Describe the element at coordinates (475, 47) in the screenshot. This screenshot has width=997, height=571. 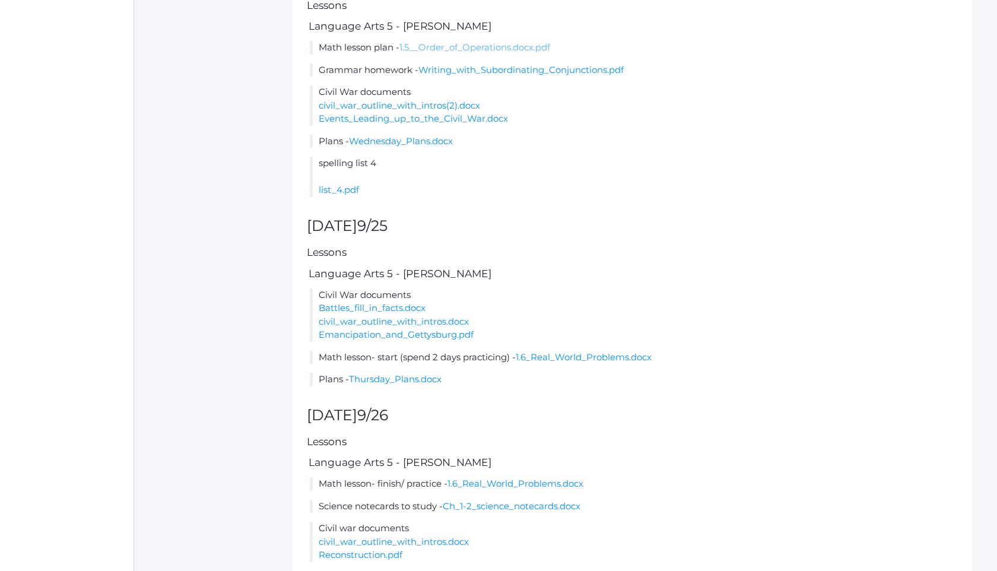
I see `a: 1.5__Order_of_Operations.docx.pdf` at that location.